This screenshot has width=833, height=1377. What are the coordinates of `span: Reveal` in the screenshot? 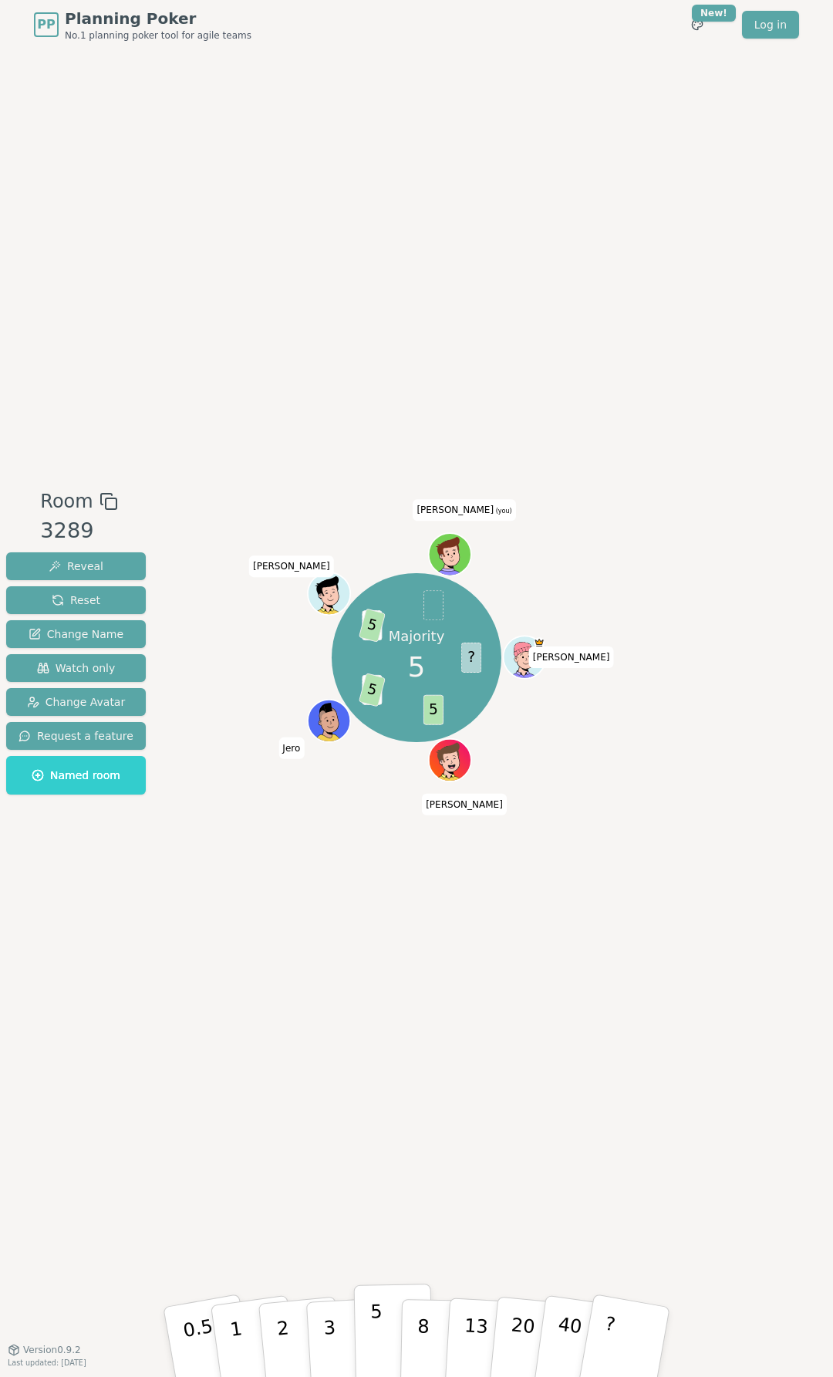 It's located at (76, 566).